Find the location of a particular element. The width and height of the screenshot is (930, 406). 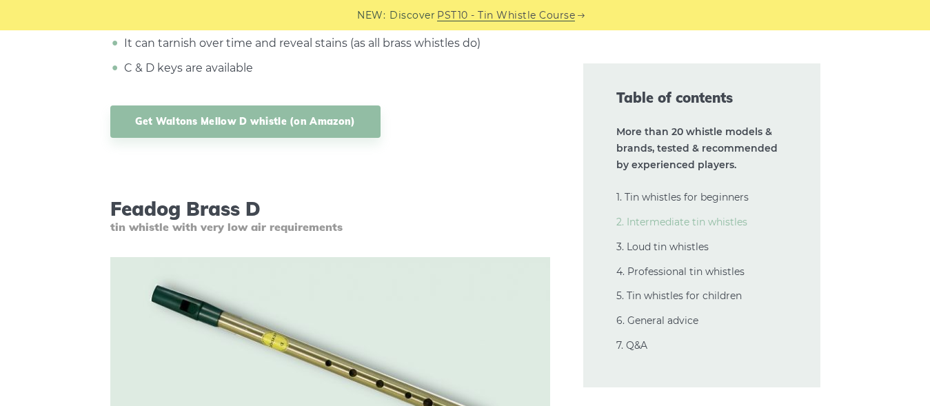

h3: Feadog Brass D is located at coordinates (330, 215).